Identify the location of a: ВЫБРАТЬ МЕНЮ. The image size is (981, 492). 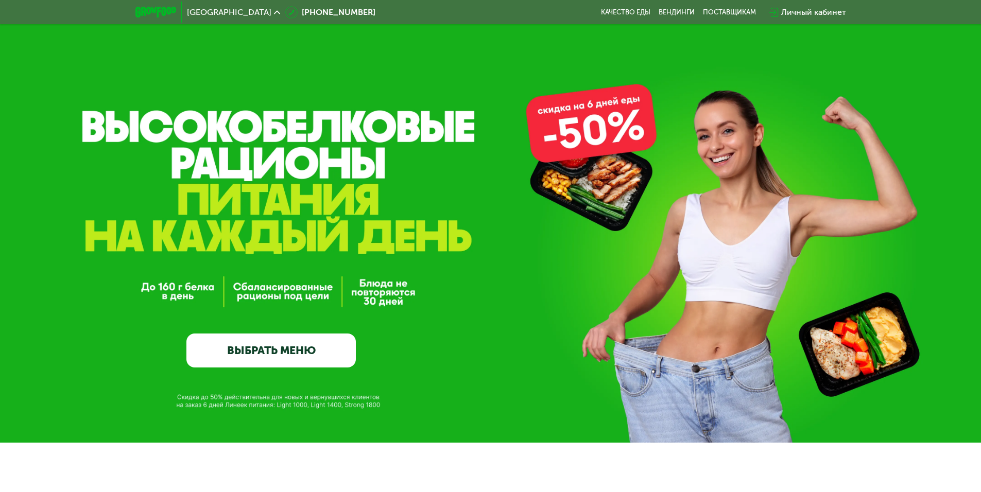
(271, 351).